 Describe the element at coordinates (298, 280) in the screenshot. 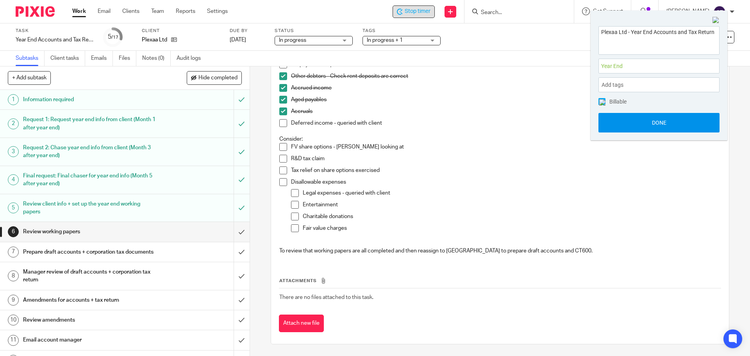

I see `span: Attachments` at that location.